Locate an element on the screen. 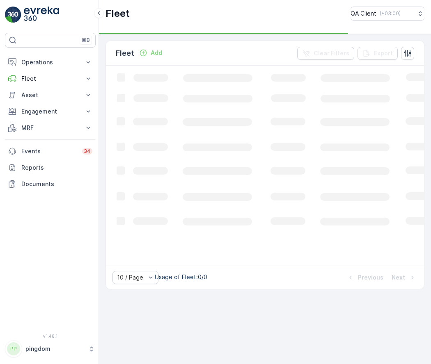 The width and height of the screenshot is (431, 364). button: Fleet is located at coordinates (50, 79).